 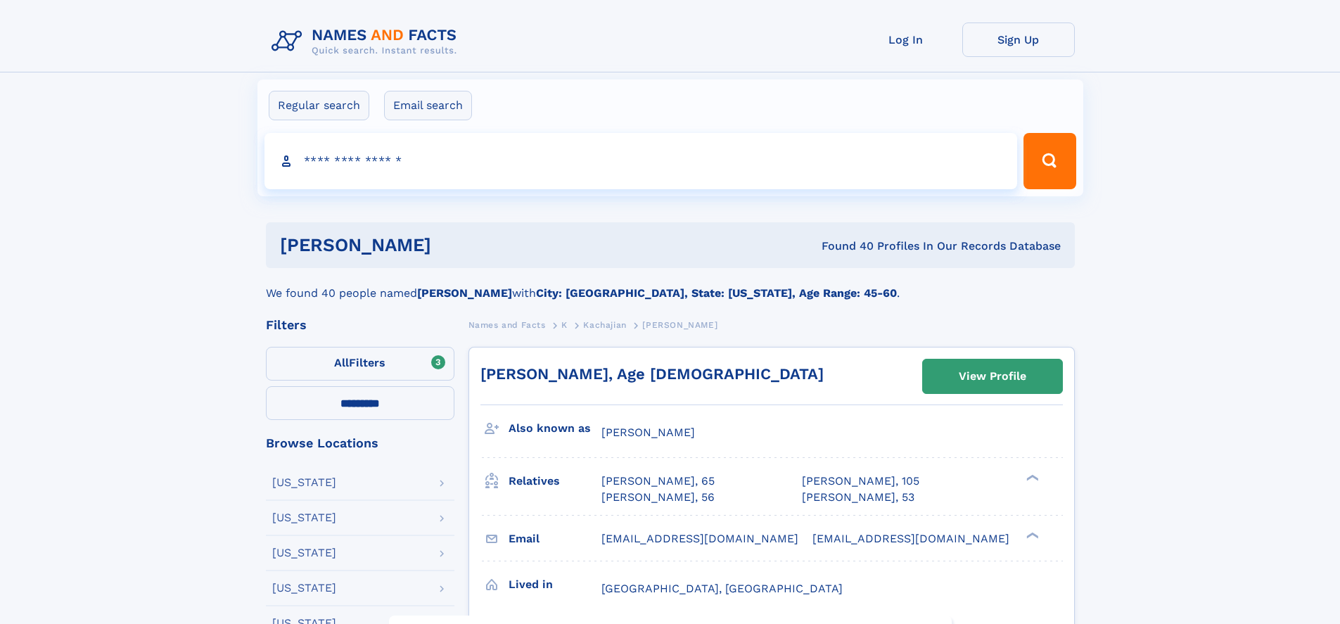 I want to click on a: K, so click(x=564, y=324).